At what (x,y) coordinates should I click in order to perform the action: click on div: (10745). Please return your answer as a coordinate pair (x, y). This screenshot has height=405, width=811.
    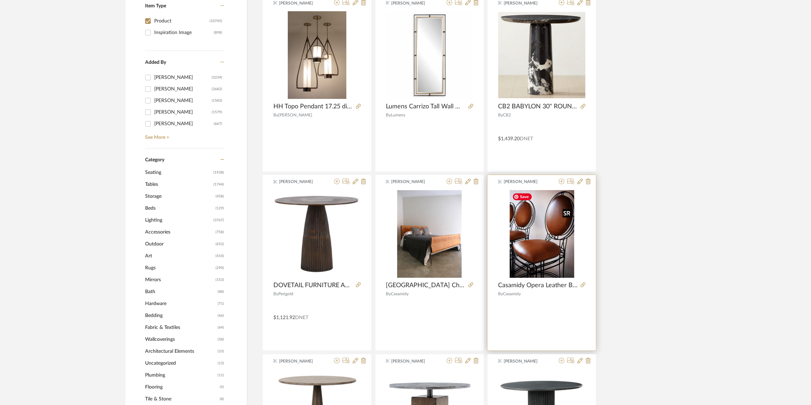
    Looking at the image, I should click on (216, 21).